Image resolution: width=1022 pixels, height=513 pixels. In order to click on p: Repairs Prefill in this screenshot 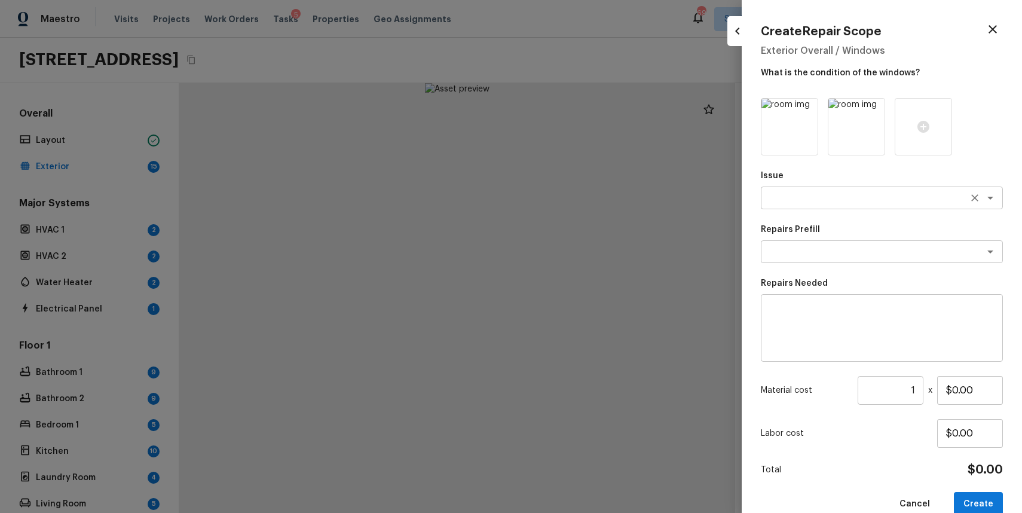, I will do `click(882, 230)`.